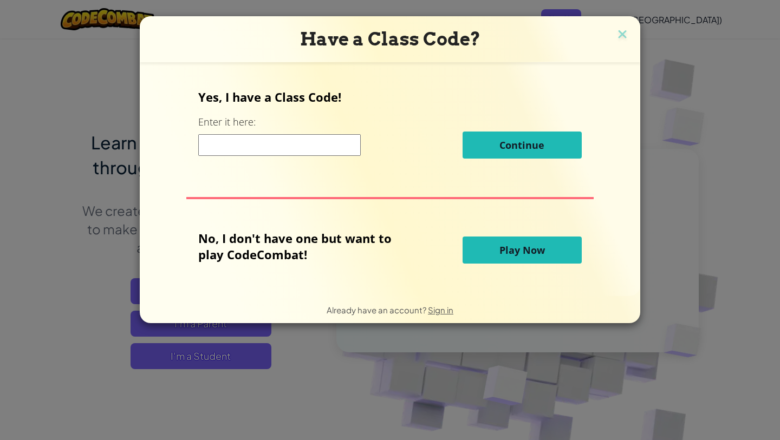 This screenshot has height=440, width=780. Describe the element at coordinates (522, 250) in the screenshot. I see `span: Play Now` at that location.